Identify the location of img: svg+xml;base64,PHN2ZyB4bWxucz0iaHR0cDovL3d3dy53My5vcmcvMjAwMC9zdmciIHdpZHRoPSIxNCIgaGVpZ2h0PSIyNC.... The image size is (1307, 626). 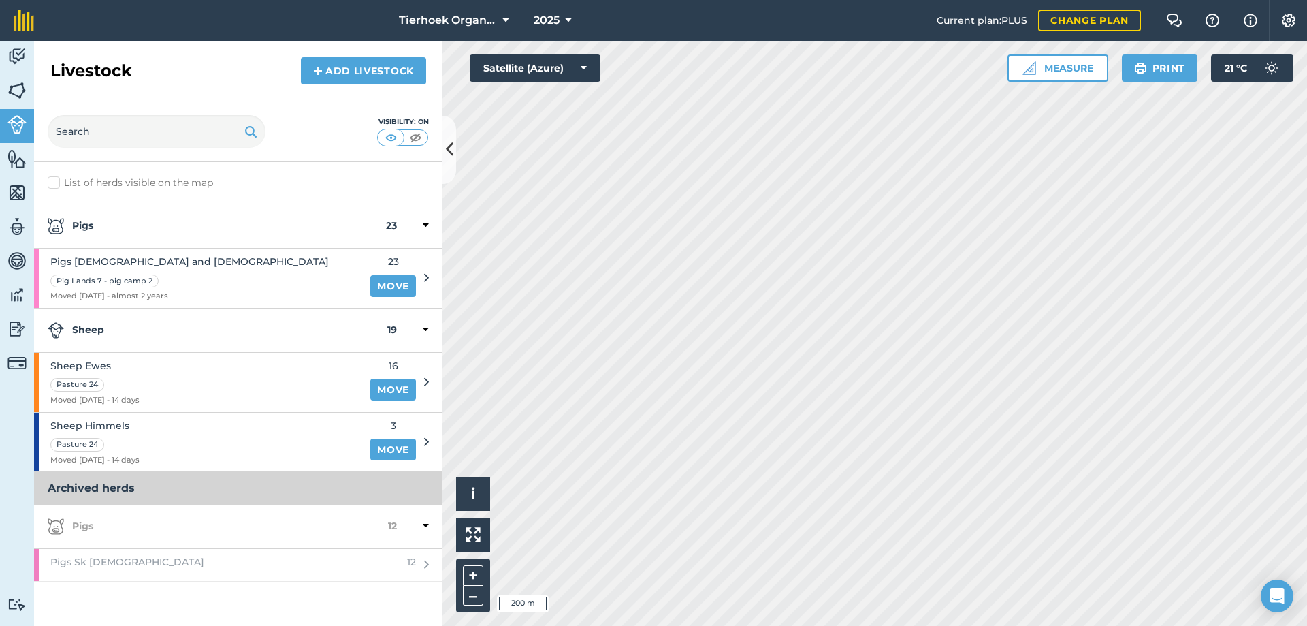
(318, 71).